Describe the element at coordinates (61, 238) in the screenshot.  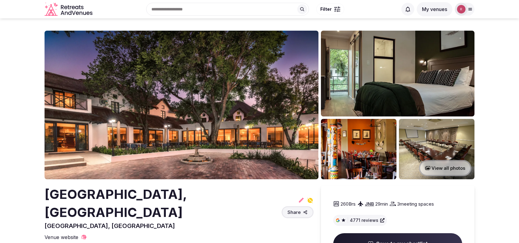
I see `span: Venue website` at that location.